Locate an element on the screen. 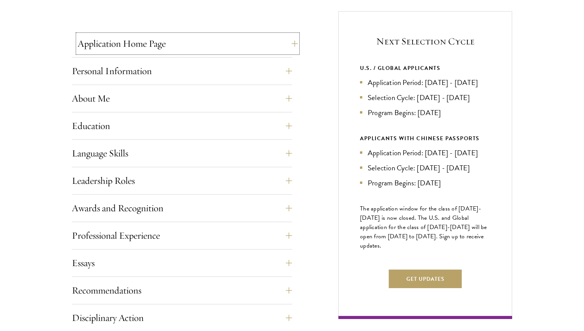  button: Application Home Page is located at coordinates (188, 44).